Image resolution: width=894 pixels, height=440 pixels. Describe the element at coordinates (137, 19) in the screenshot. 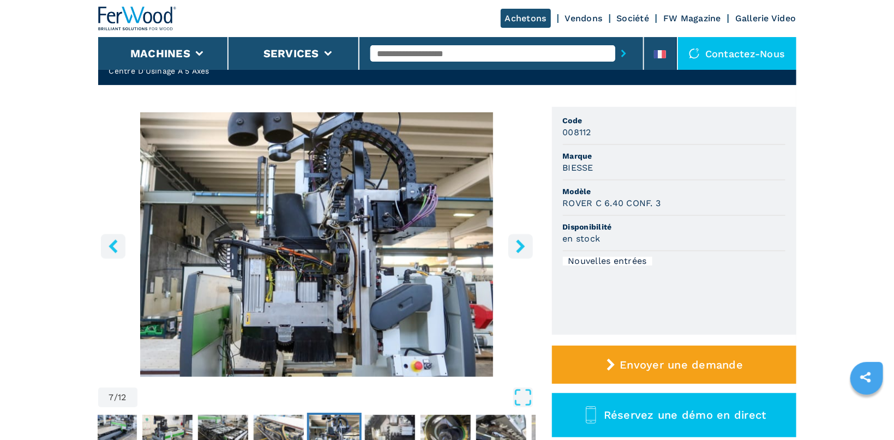

I see `img: Ferwood` at that location.